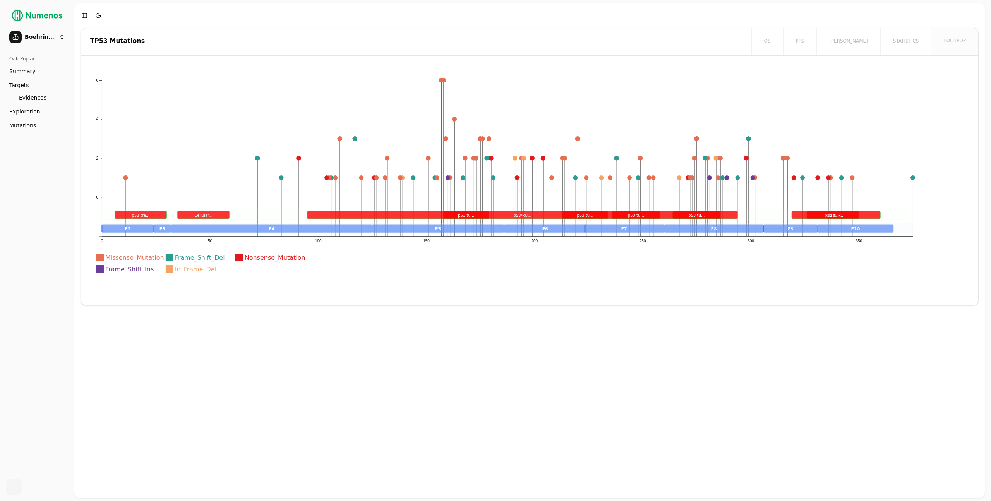 This screenshot has width=991, height=501. Describe the element at coordinates (129, 270) in the screenshot. I see `text: Frame_Shift_Ins` at that location.